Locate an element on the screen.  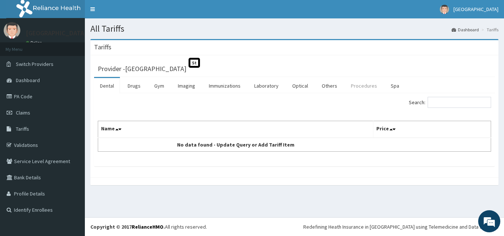
label: Search: is located at coordinates (450, 103).